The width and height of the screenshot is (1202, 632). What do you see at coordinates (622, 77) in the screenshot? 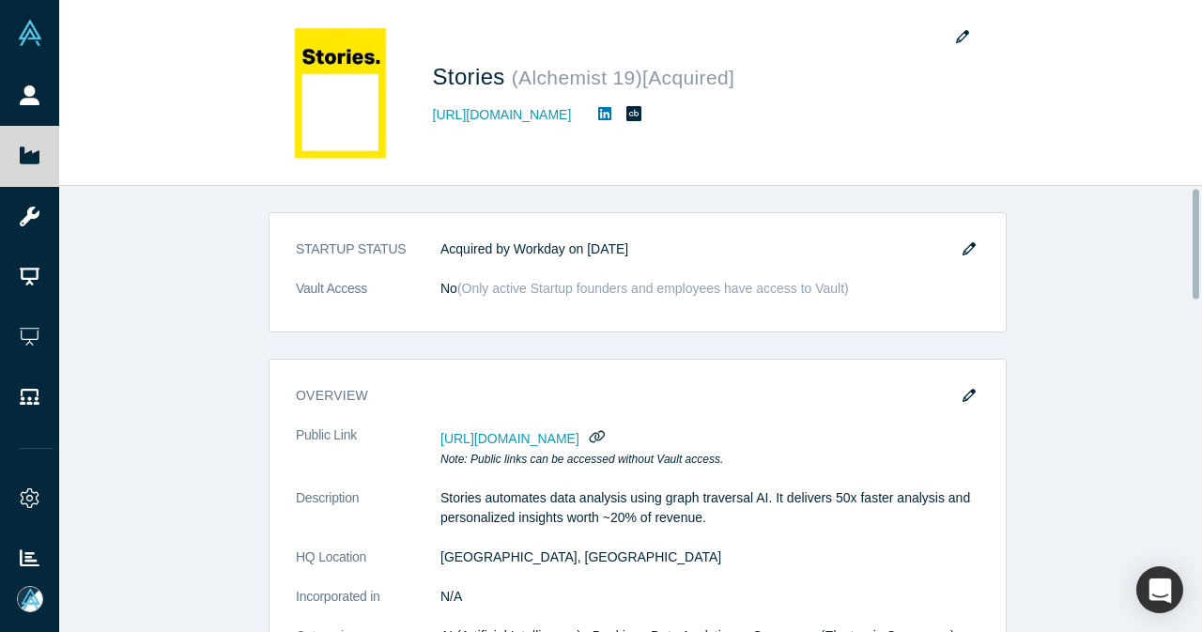
I see `small: ( Alchemist 19 ) [Acquired]` at bounding box center [622, 77].